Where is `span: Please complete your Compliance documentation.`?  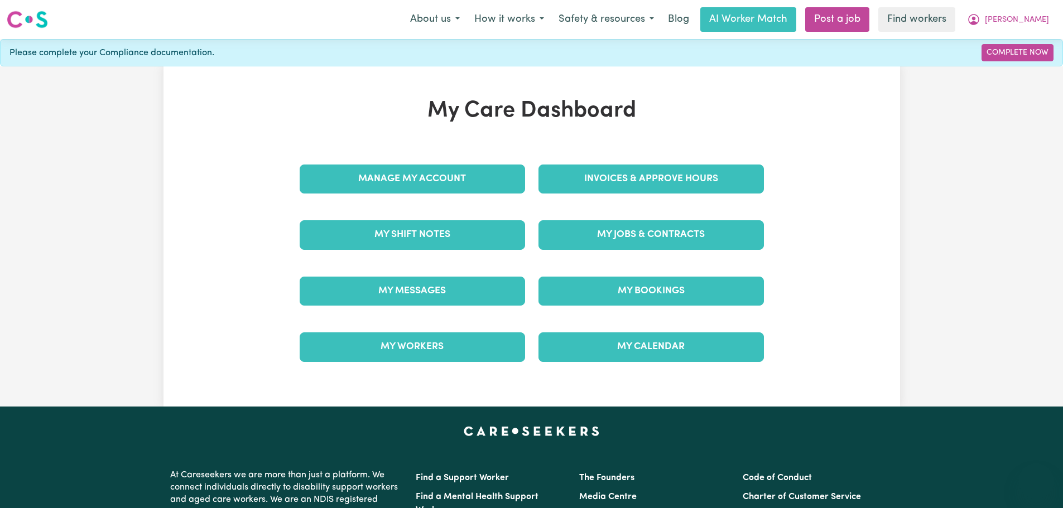
span: Please complete your Compliance documentation. is located at coordinates (112, 53).